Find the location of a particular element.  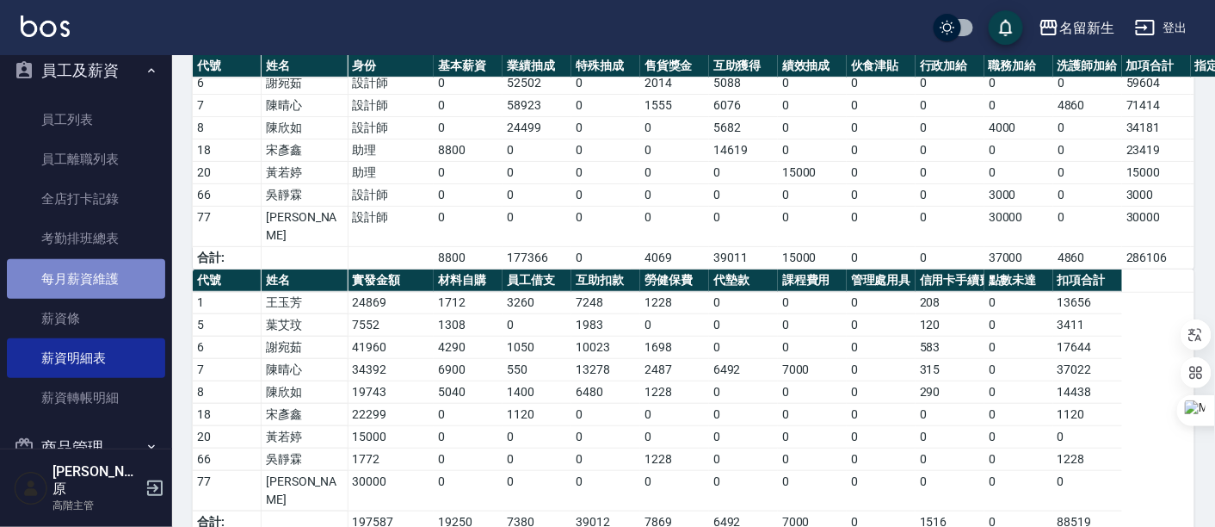

td: 5088 is located at coordinates (744, 83).